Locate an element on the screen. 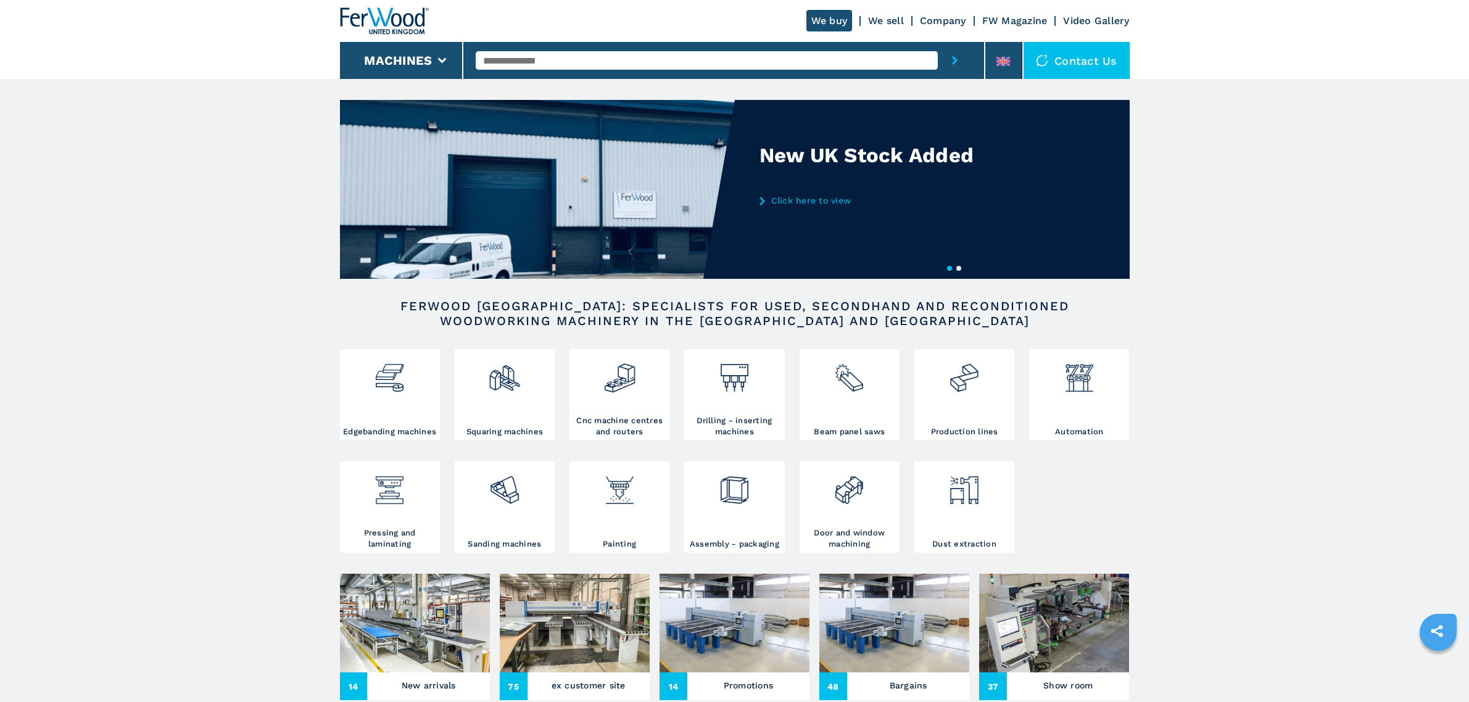 The width and height of the screenshot is (1469, 702). button: submit-button is located at coordinates (954, 60).